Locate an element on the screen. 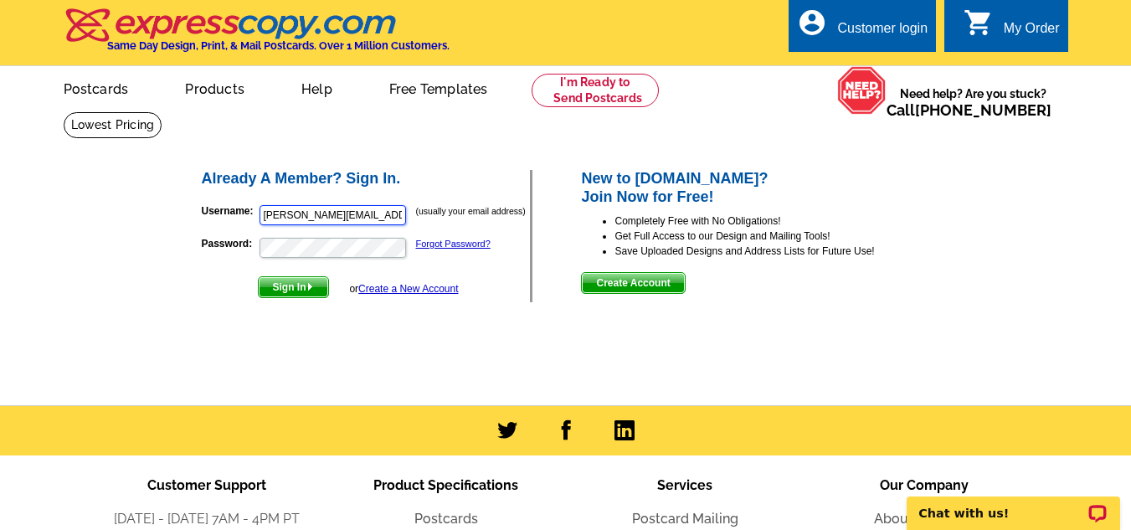  span: Sign In is located at coordinates (293, 287).